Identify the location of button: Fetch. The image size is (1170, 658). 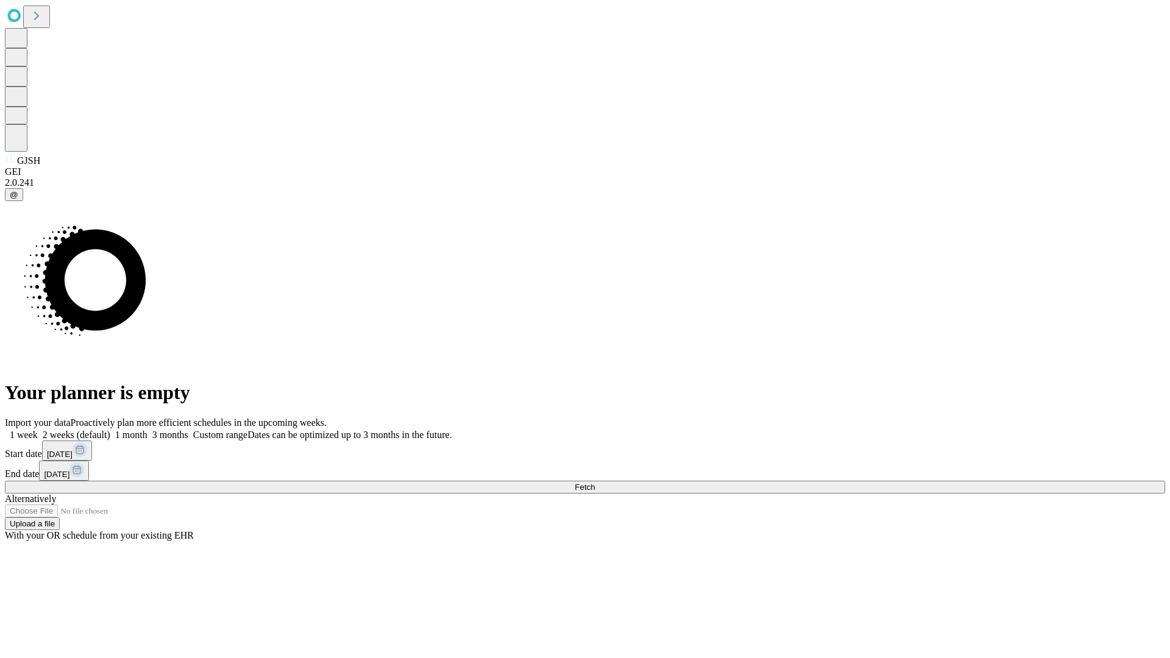
(585, 487).